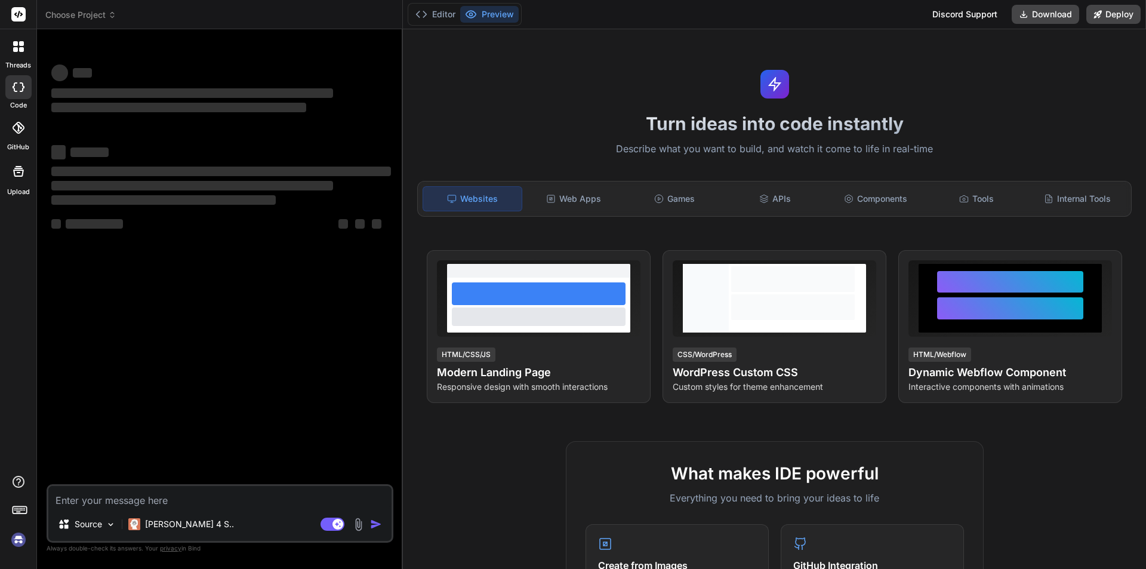 This screenshot has height=569, width=1146. I want to click on span: privacy, so click(171, 548).